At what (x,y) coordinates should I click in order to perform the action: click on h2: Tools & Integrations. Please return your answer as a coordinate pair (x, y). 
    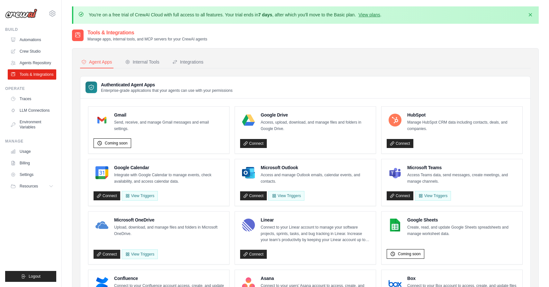
    Looking at the image, I should click on (147, 33).